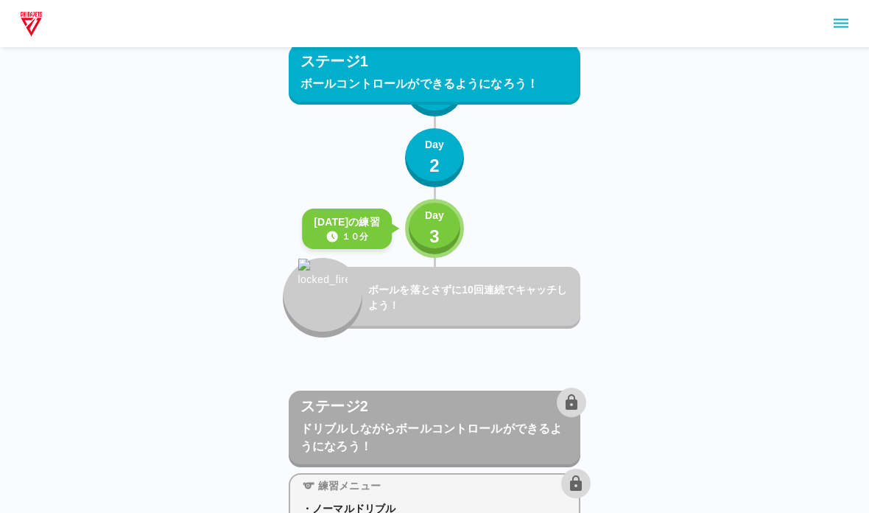  What do you see at coordinates (323, 289) in the screenshot?
I see `img: locked_fire_icon` at bounding box center [323, 289].